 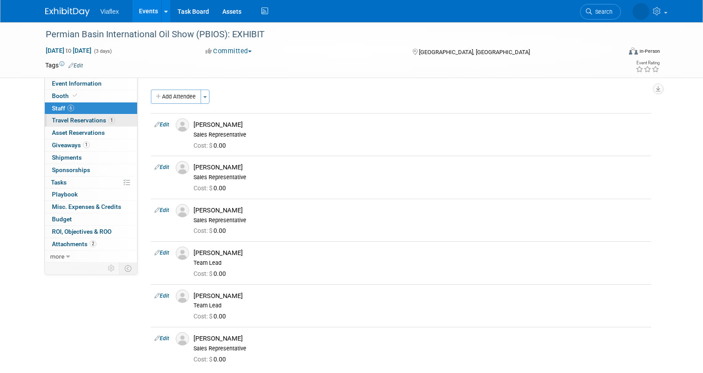 I want to click on a: Shipments, so click(x=91, y=158).